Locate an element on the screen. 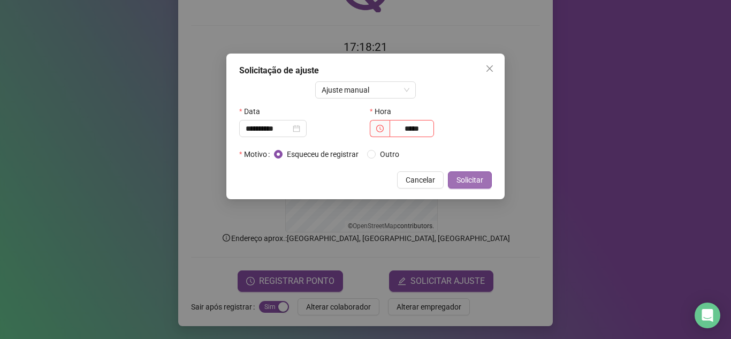 Image resolution: width=731 pixels, height=339 pixels. button: Solicitar is located at coordinates (470, 180).